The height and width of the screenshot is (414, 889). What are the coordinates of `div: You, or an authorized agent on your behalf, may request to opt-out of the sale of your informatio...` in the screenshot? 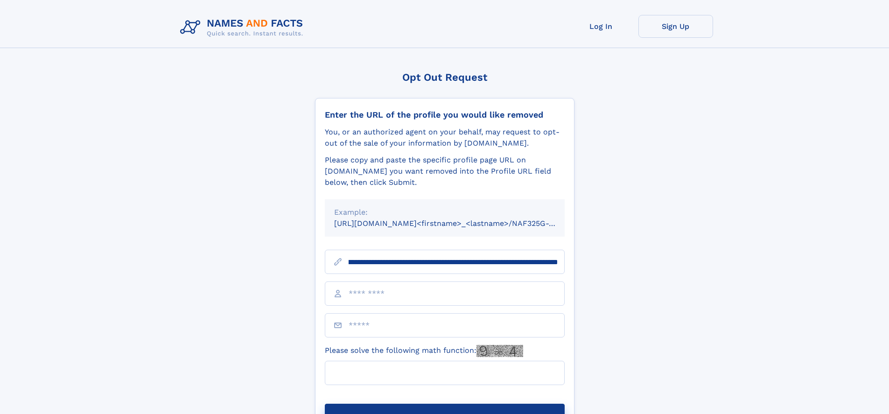 It's located at (445, 138).